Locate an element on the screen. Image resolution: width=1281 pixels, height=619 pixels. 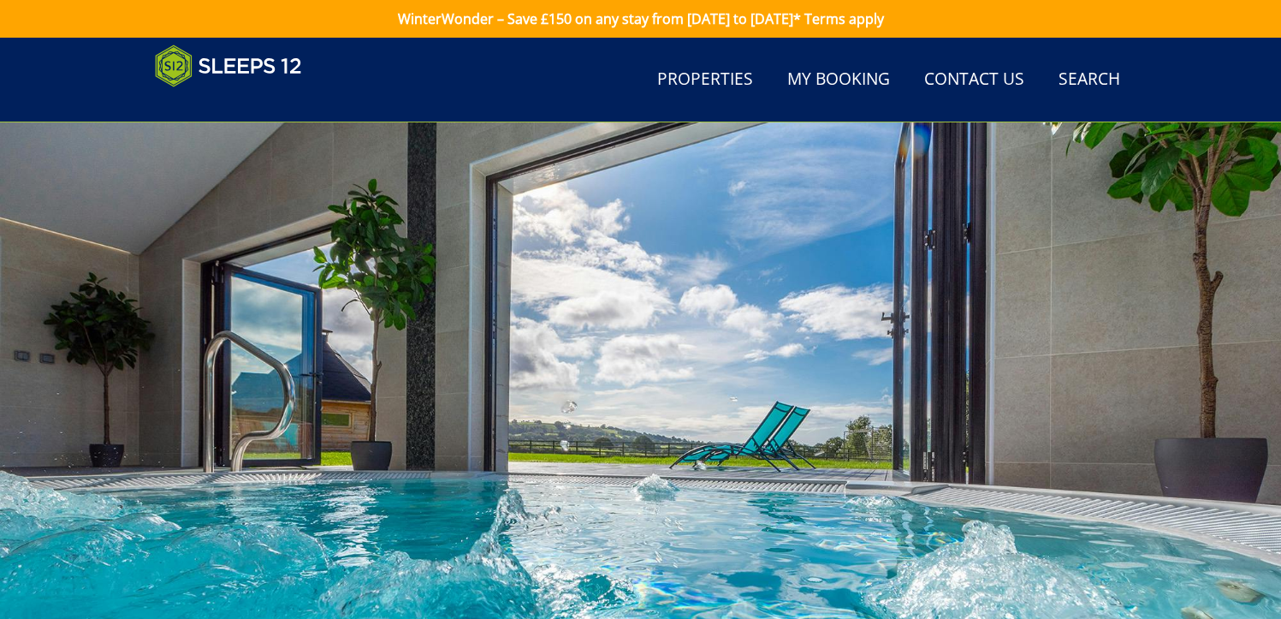
a: My Booking is located at coordinates (839, 80).